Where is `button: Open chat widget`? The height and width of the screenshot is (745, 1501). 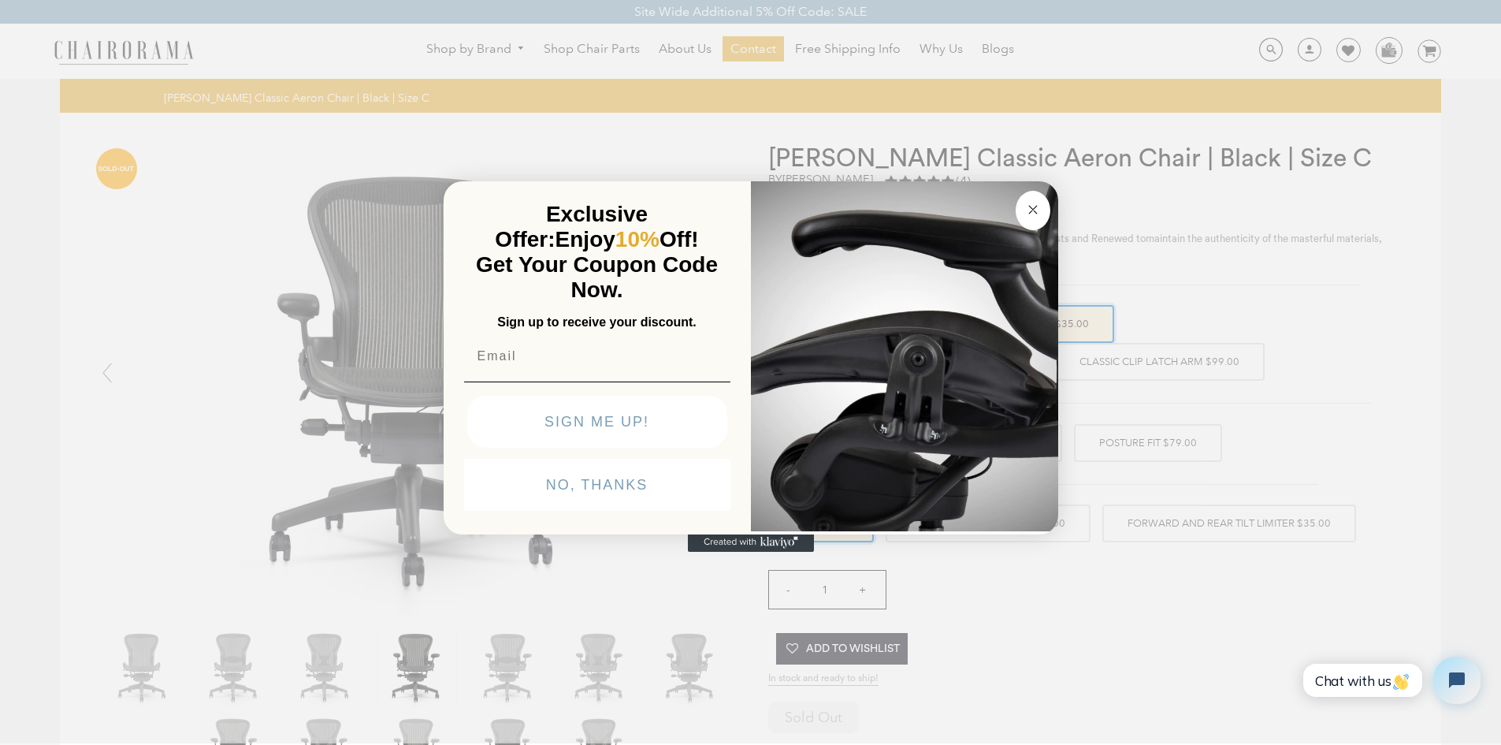 button: Open chat widget is located at coordinates (171, 37).